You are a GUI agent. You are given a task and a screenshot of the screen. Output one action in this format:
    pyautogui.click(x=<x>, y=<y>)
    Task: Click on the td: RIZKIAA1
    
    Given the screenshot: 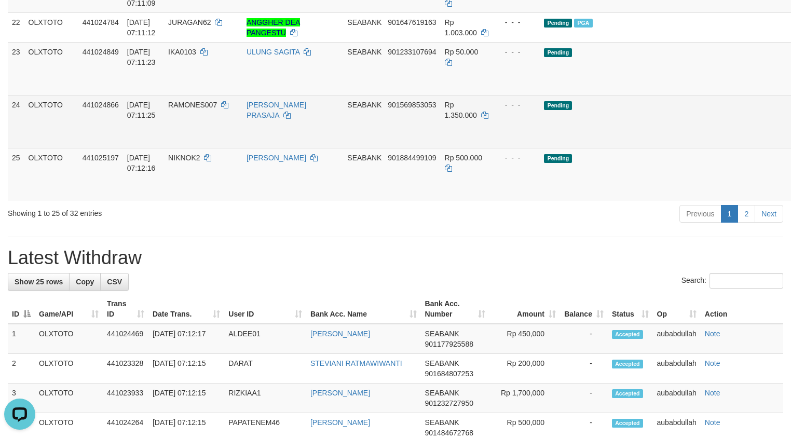 What is the action you would take?
    pyautogui.click(x=265, y=398)
    